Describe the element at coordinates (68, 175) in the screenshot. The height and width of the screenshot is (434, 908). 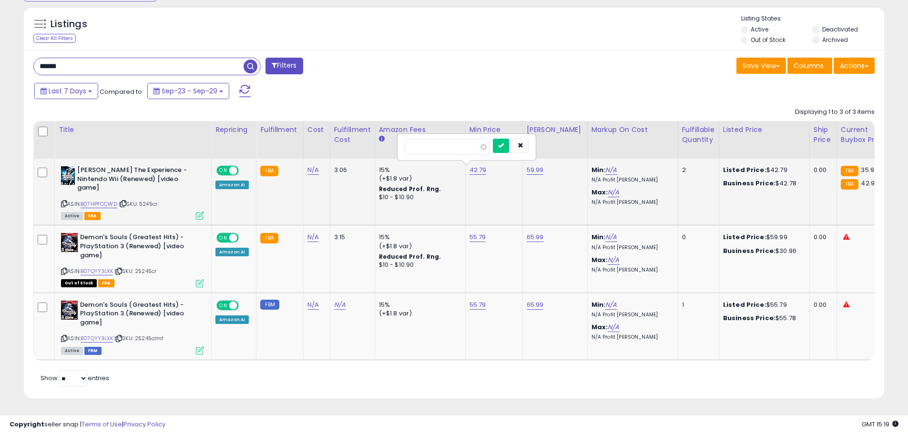
I see `img: 51LHwt-jWKL._SL40_.jpg` at that location.